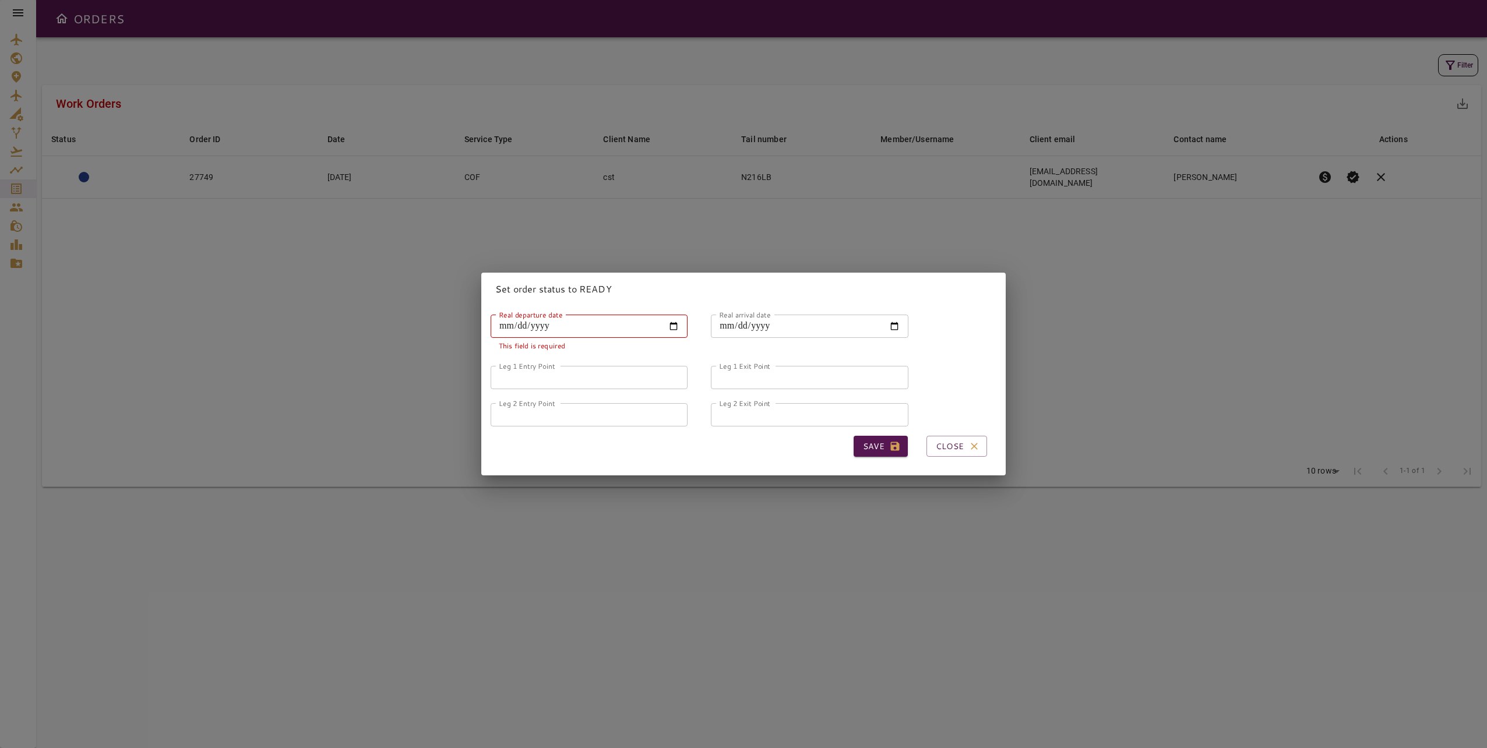 This screenshot has width=1487, height=748. I want to click on button: Close, so click(957, 446).